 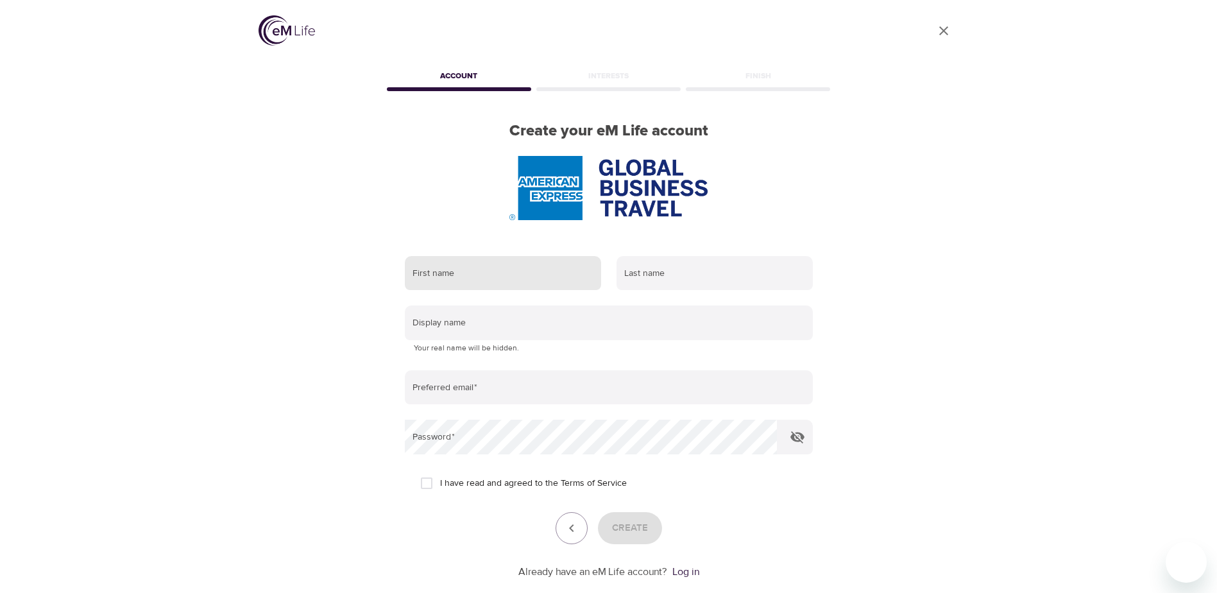 What do you see at coordinates (944, 31) in the screenshot?
I see `a: close` at bounding box center [944, 31].